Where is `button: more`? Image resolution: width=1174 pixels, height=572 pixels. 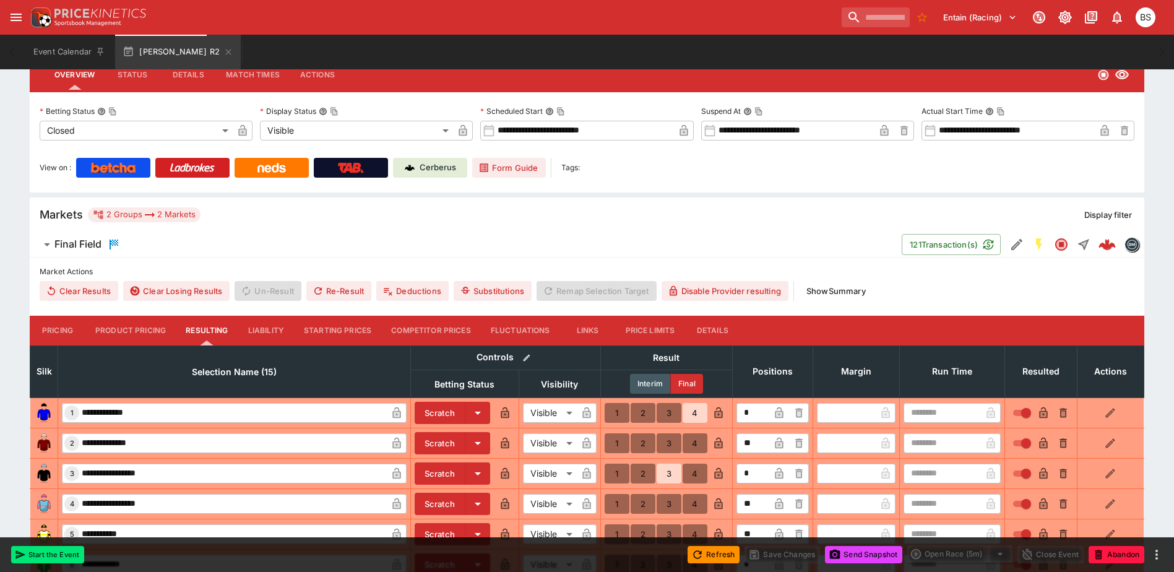 button: more is located at coordinates (1156, 554).